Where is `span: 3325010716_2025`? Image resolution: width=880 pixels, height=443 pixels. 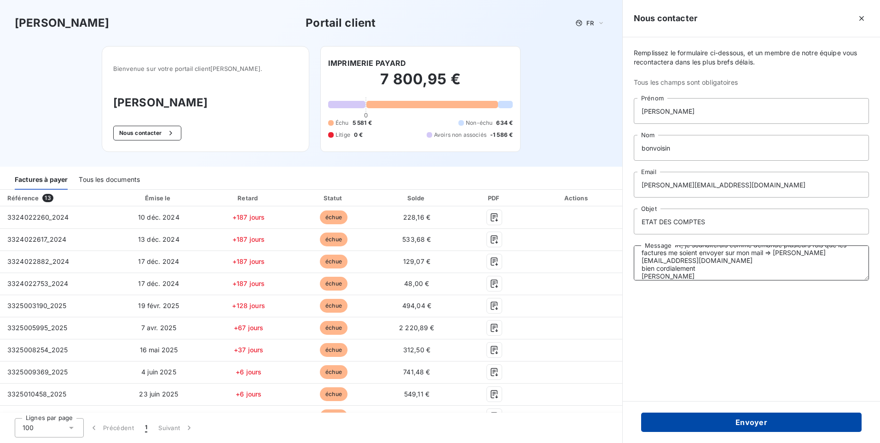
span: 3325010716_2025 is located at coordinates (36, 416).